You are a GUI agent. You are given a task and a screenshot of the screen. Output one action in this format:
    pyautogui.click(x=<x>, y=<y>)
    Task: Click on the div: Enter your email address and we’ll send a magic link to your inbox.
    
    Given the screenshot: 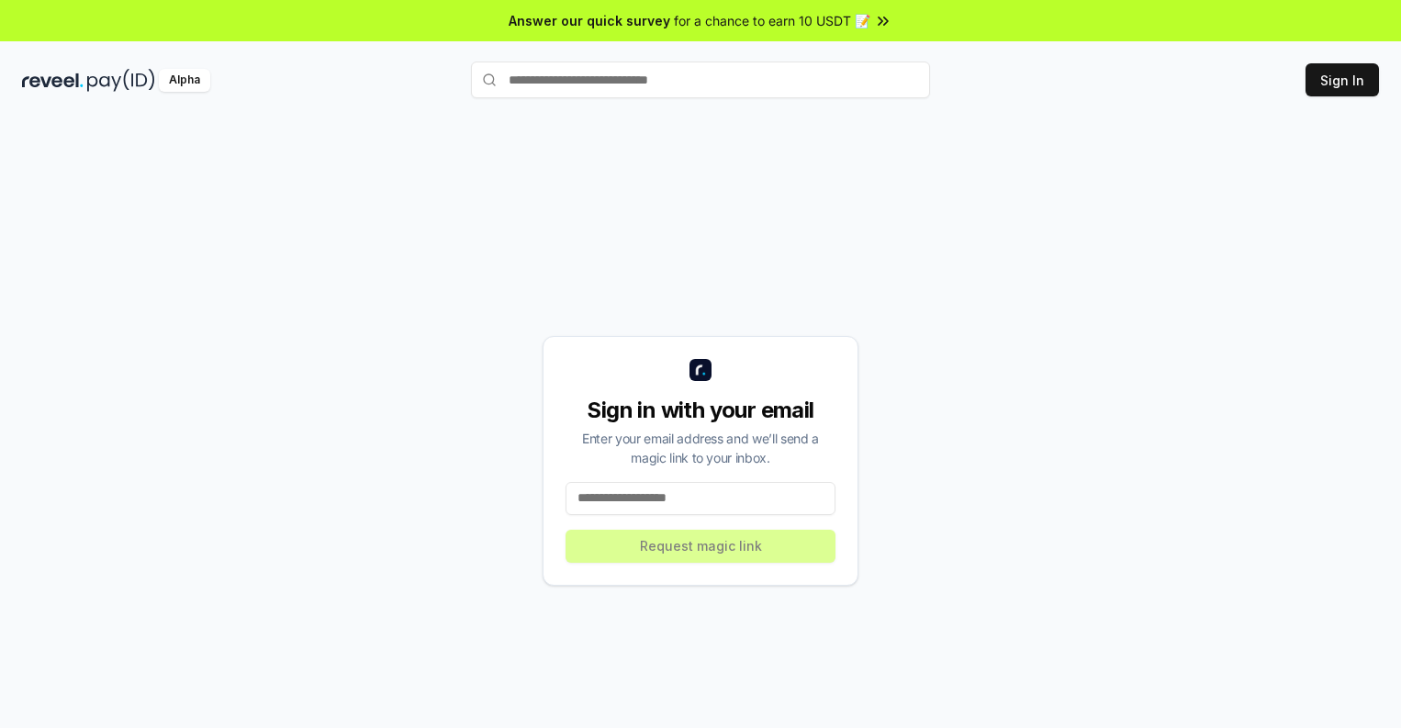 What is the action you would take?
    pyautogui.click(x=700, y=448)
    